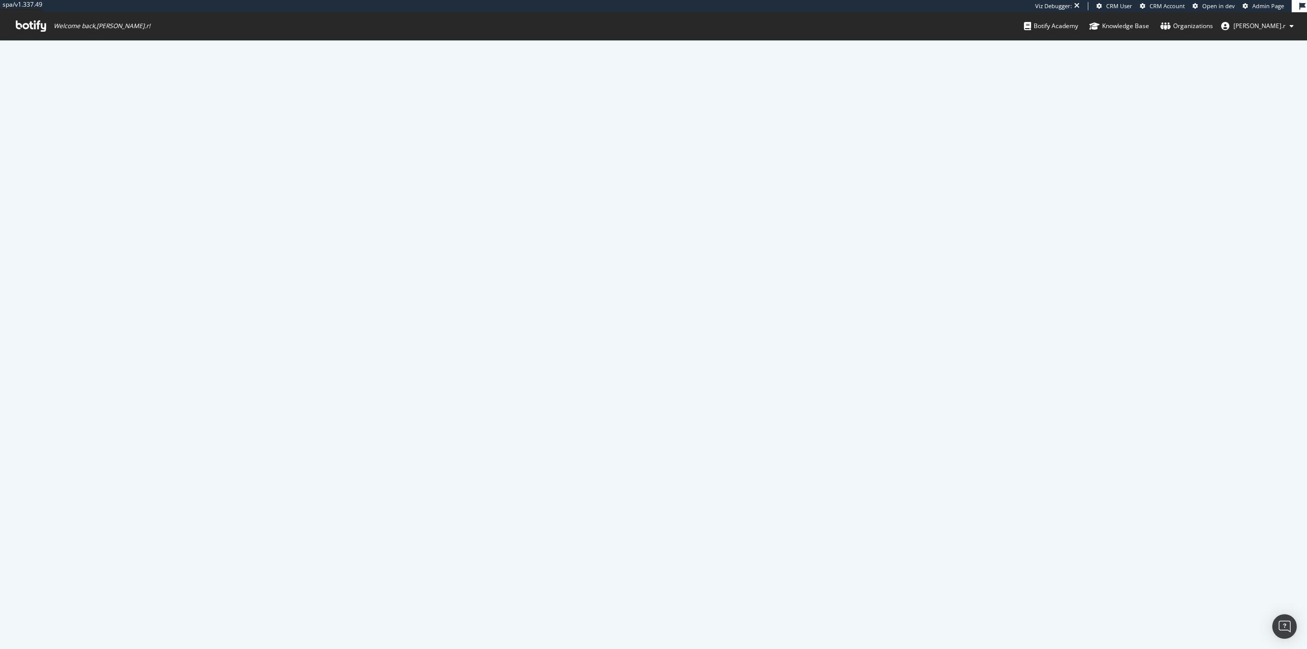  I want to click on div: Open Intercom Messenger, so click(1284, 626).